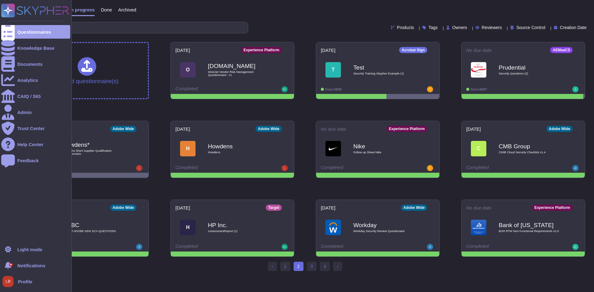 This screenshot has height=292, width=594. I want to click on div: CAIQ / SIG, so click(29, 96).